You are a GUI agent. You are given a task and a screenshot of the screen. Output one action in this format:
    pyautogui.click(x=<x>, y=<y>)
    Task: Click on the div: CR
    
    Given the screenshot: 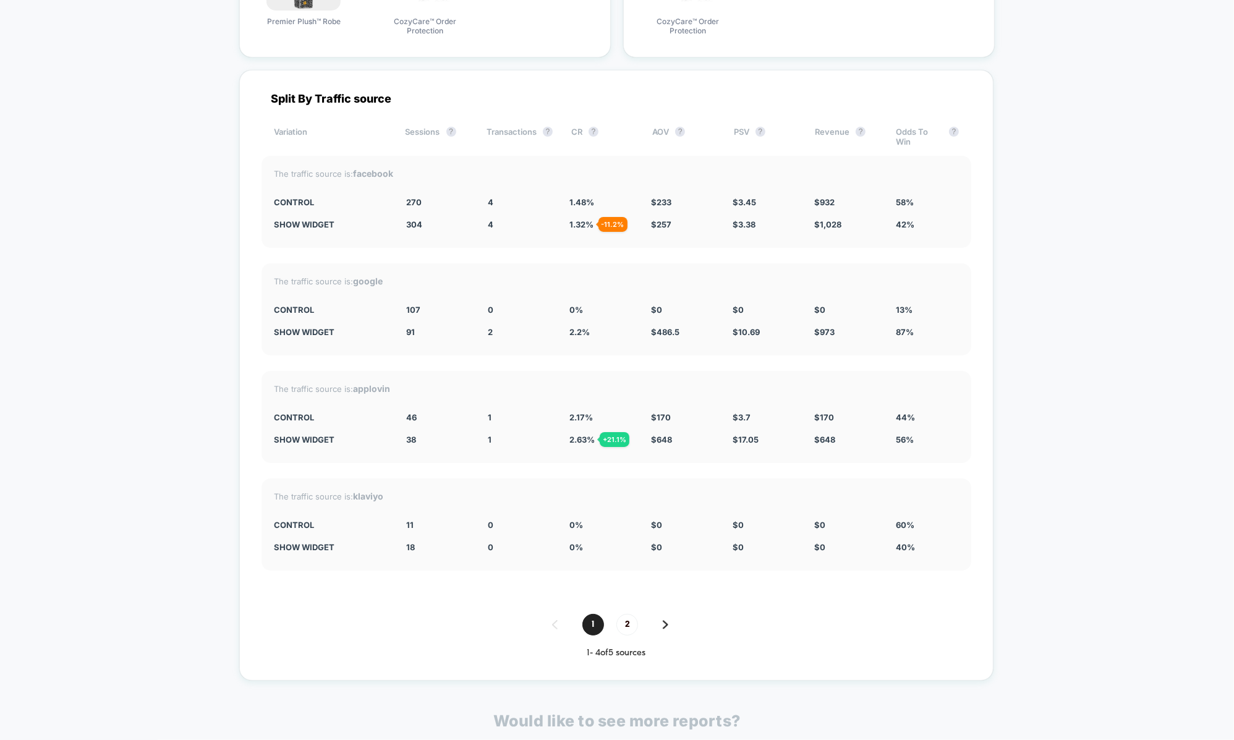 What is the action you would take?
    pyautogui.click(x=602, y=137)
    